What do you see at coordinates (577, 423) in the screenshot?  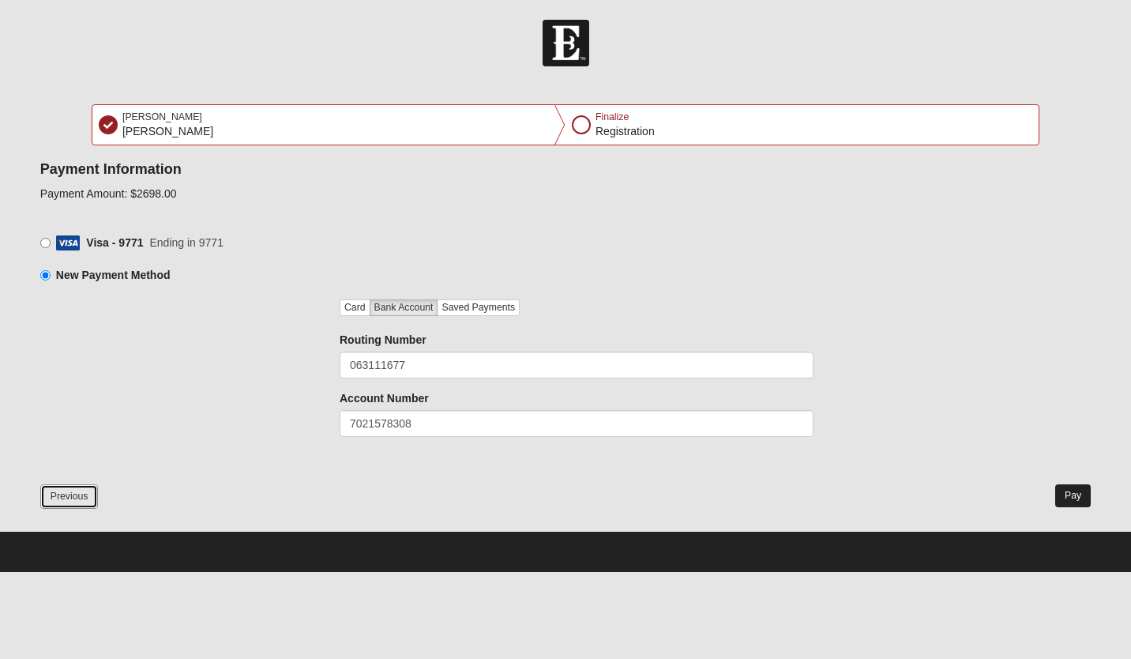 I see `input: Account Number` at bounding box center [577, 423].